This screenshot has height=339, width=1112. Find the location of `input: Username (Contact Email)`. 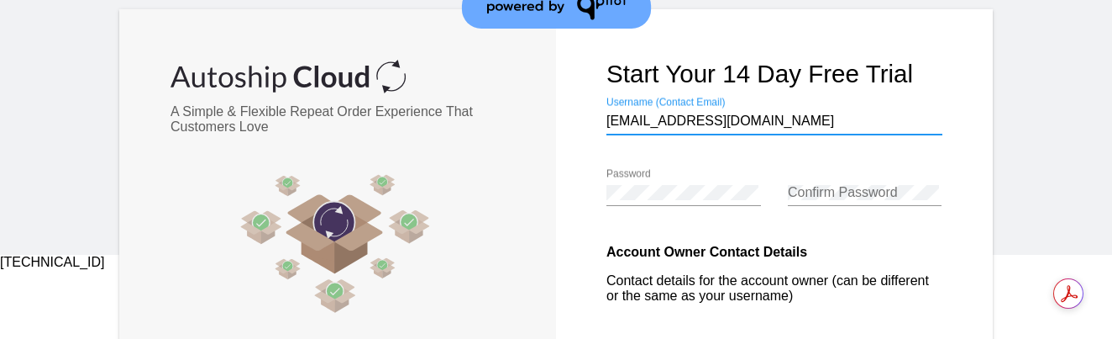

input: Username (Contact Email) is located at coordinates (775, 121).